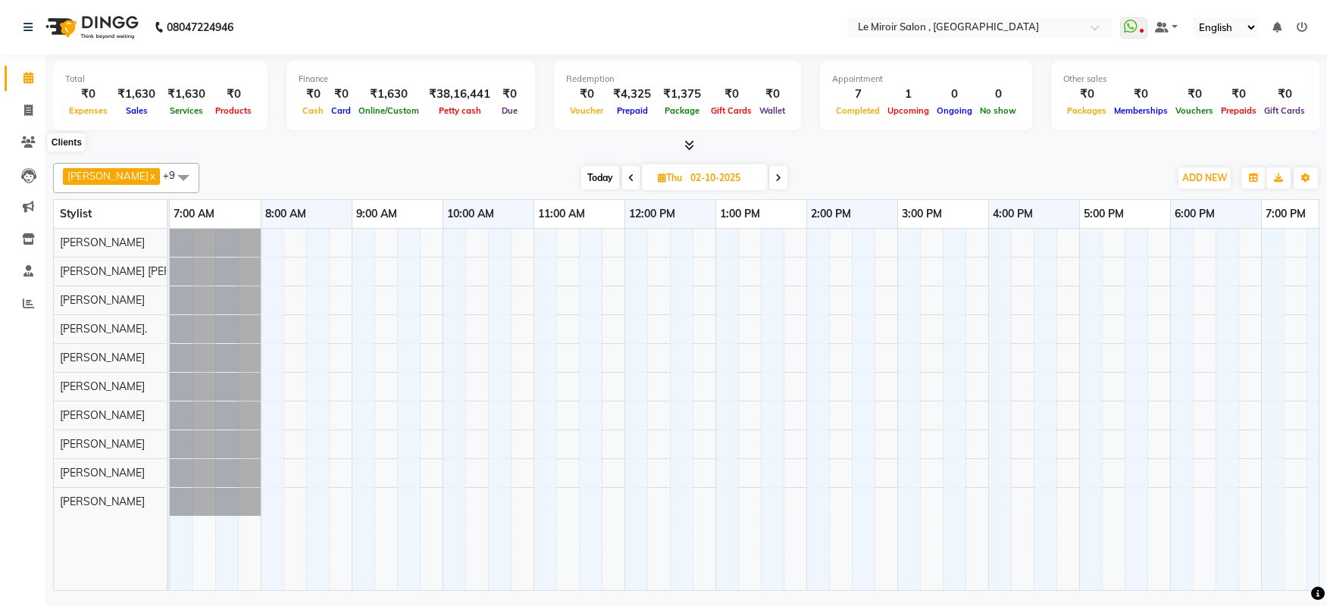 The width and height of the screenshot is (1327, 606). I want to click on span: Petty cash, so click(460, 111).